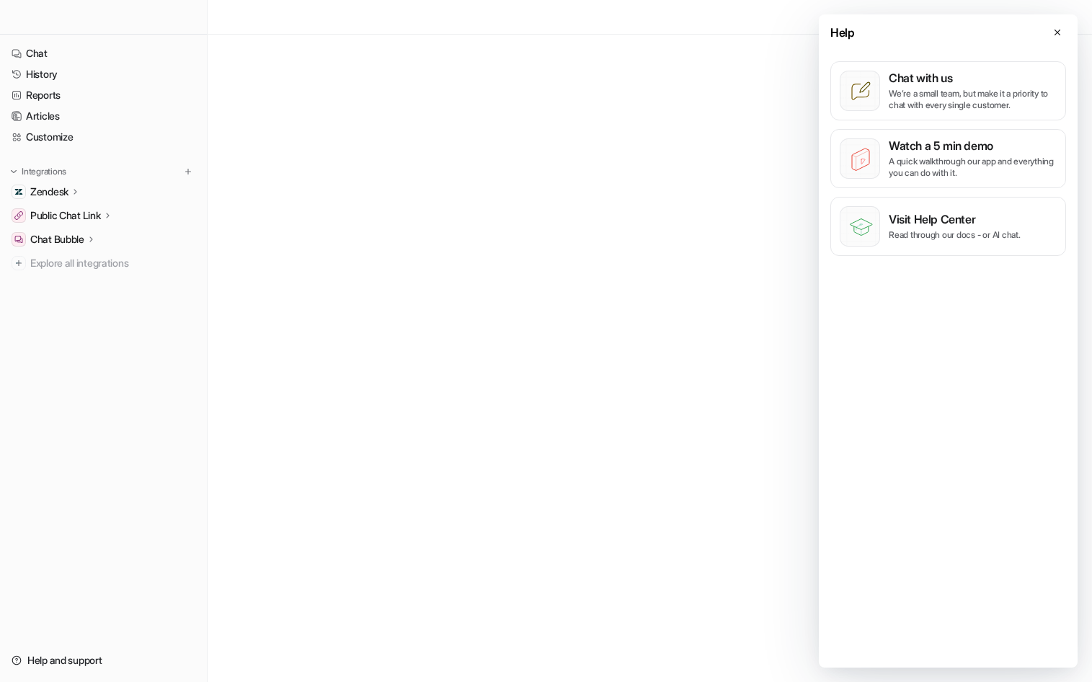  Describe the element at coordinates (103, 95) in the screenshot. I see `a: Reports` at that location.